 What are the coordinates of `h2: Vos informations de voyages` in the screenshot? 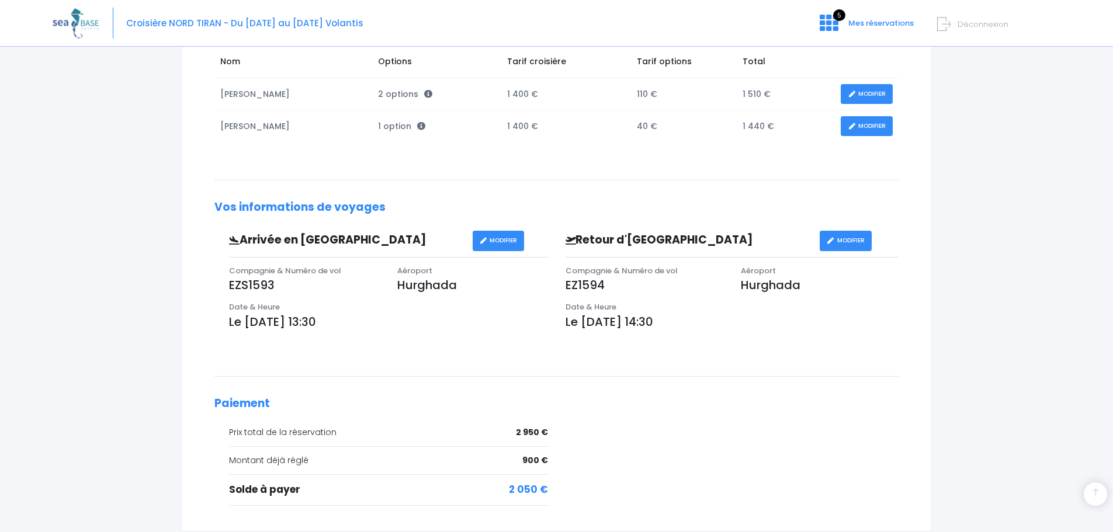 It's located at (556, 207).